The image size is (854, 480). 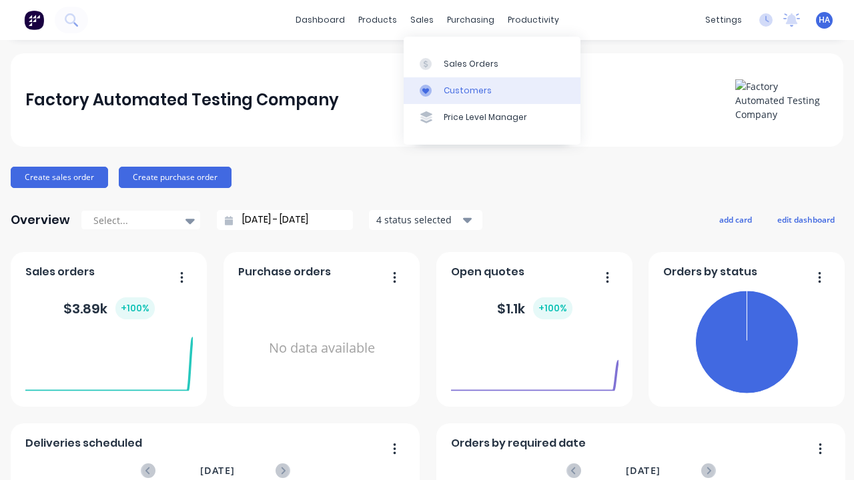 I want to click on a: Customers, so click(x=492, y=91).